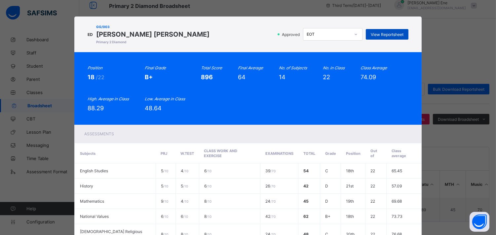  What do you see at coordinates (270, 201) in the screenshot?
I see `span: 24` at bounding box center [270, 201].